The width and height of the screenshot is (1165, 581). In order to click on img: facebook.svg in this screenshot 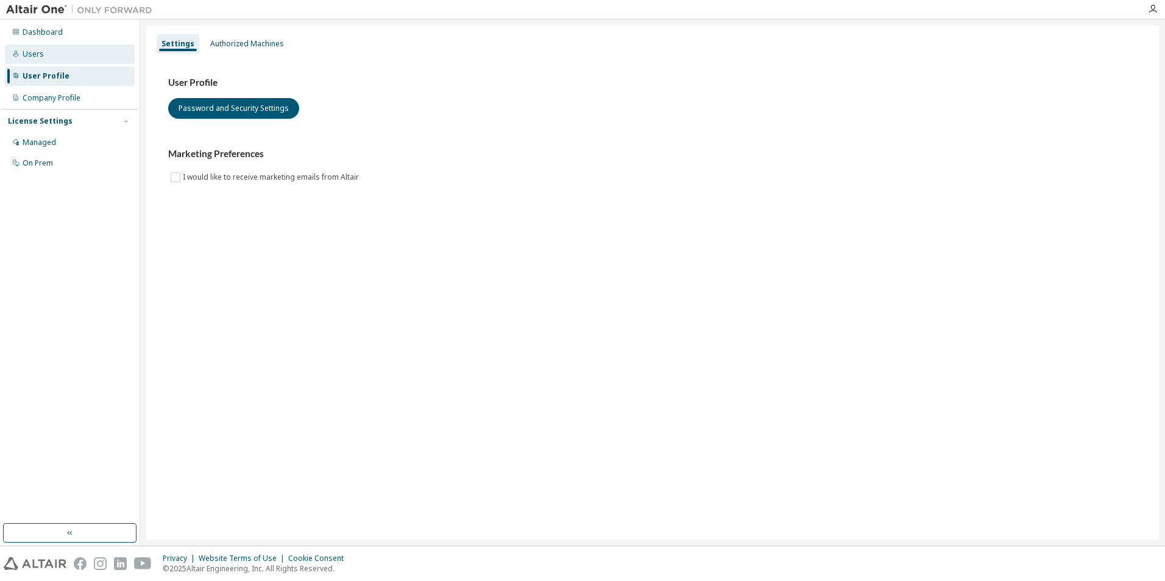, I will do `click(80, 564)`.